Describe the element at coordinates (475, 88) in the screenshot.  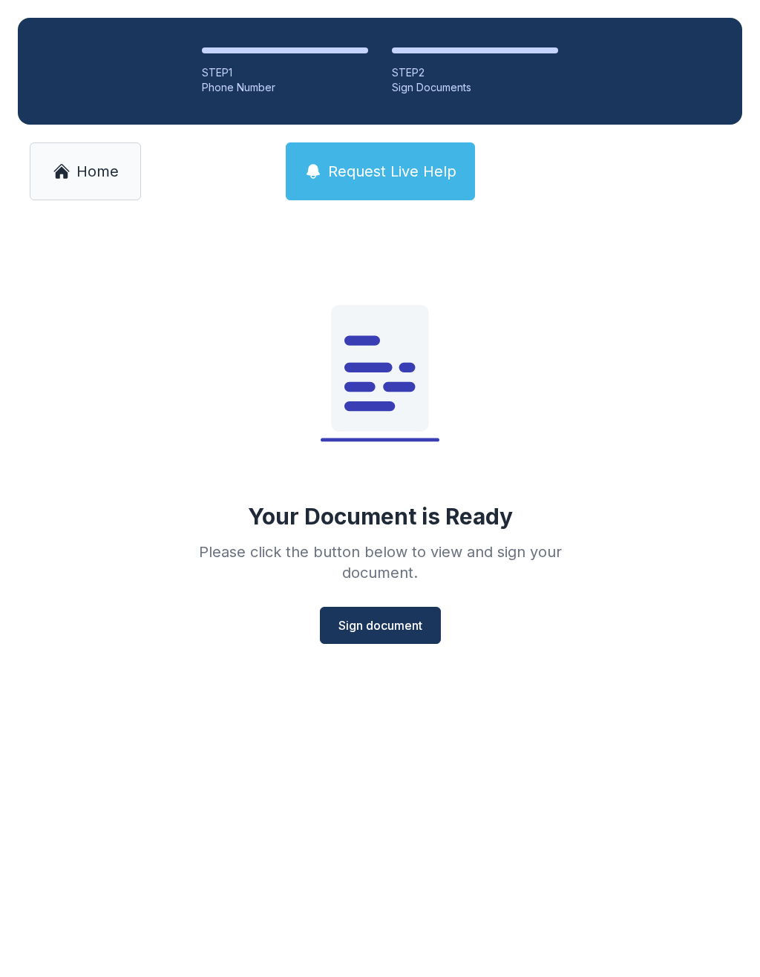
I see `div: Sign Documents` at that location.